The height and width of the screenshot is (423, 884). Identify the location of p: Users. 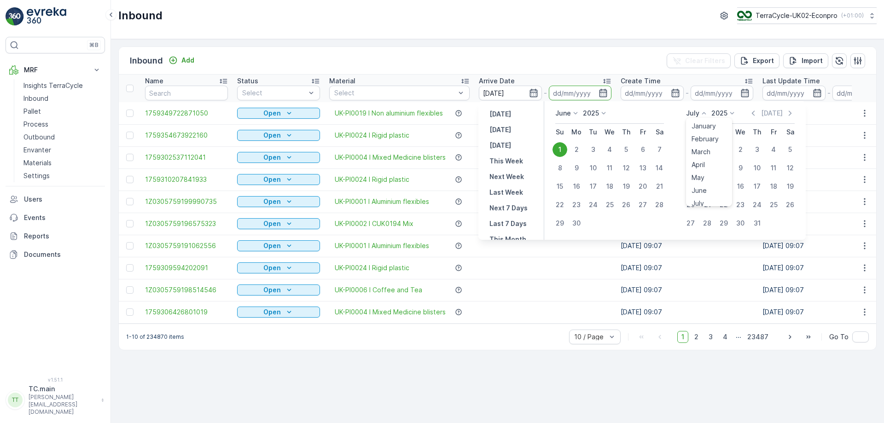
(63, 199).